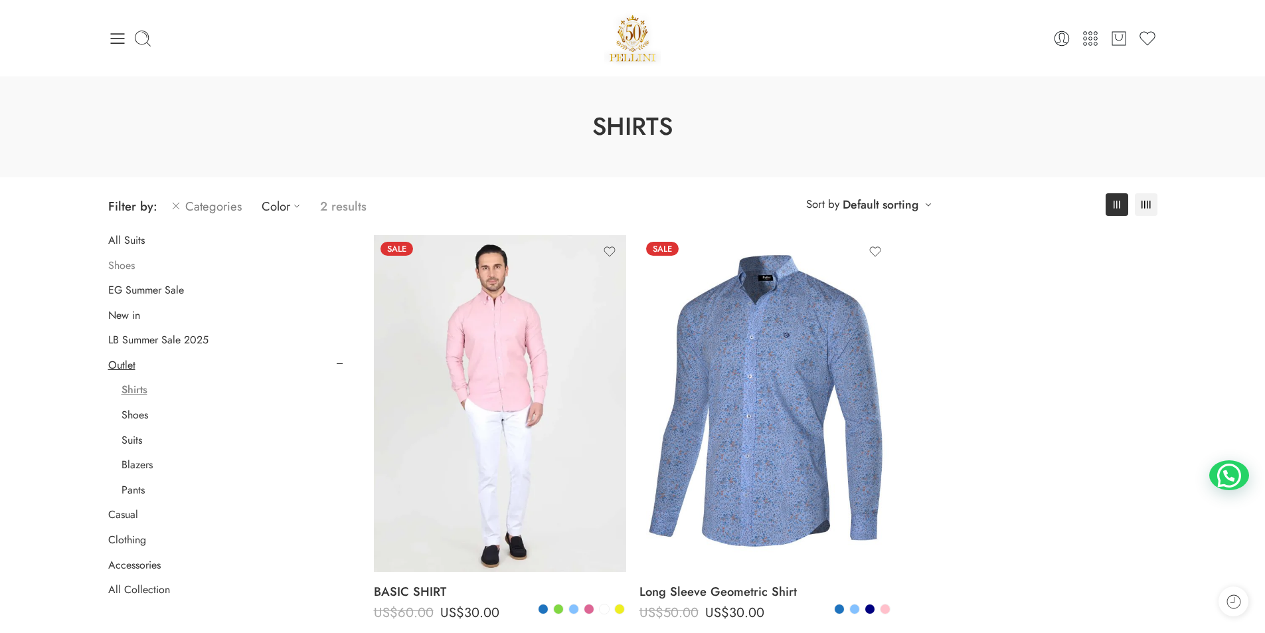  What do you see at coordinates (620, 609) in the screenshot?
I see `a: Yellow` at bounding box center [620, 609].